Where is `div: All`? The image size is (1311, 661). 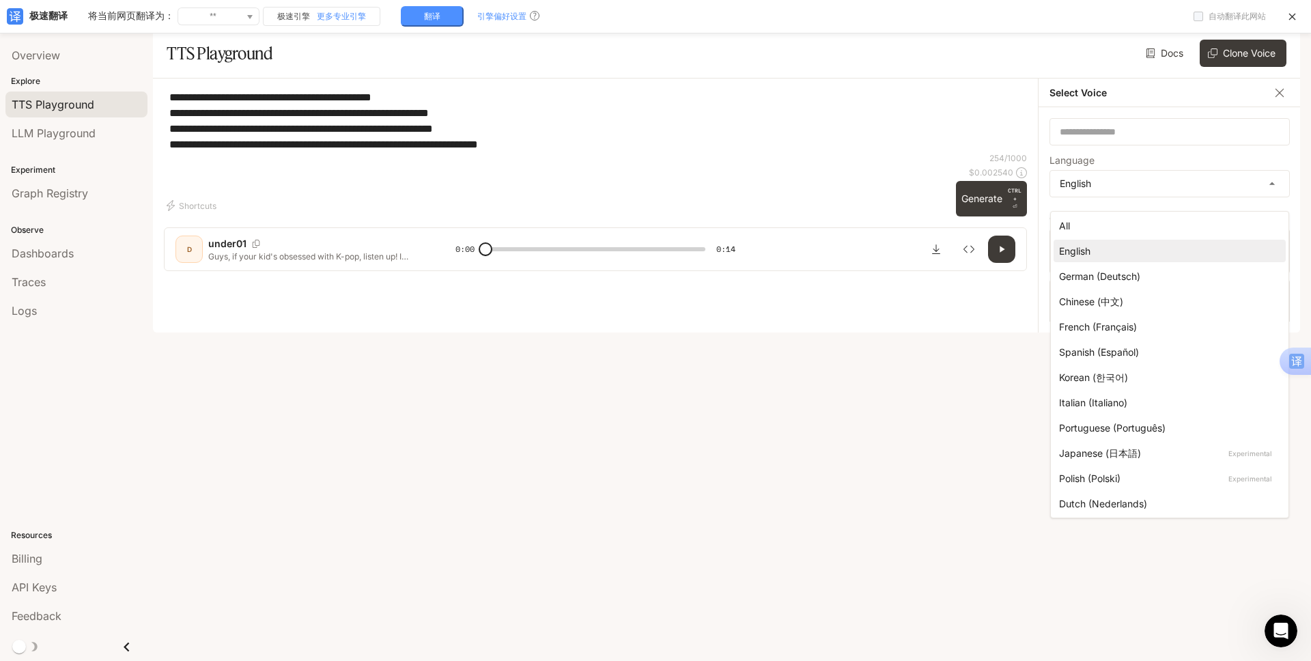
div: All is located at coordinates (1167, 225).